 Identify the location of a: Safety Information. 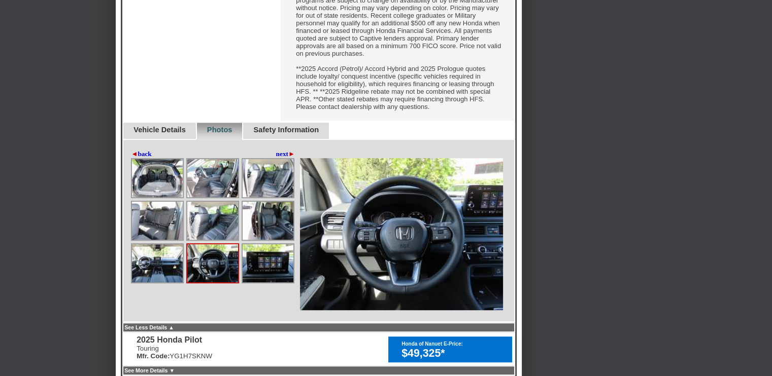
(286, 130).